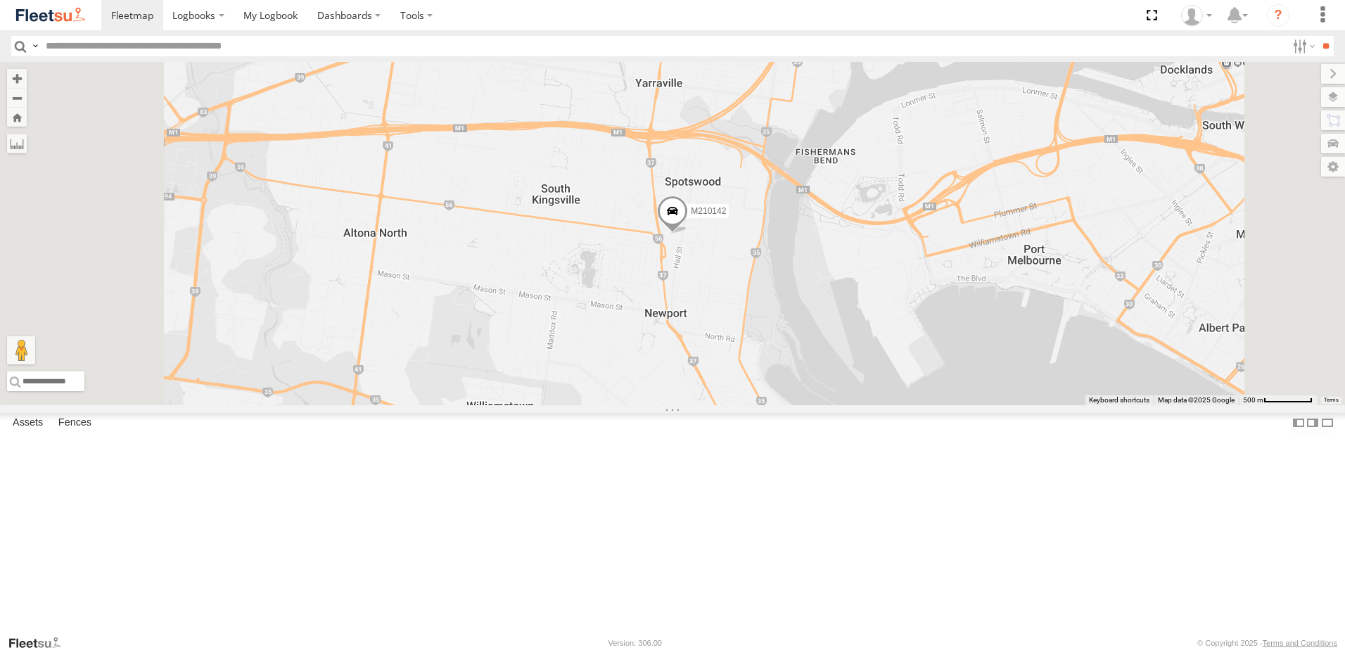  I want to click on span: 500 m, so click(1253, 400).